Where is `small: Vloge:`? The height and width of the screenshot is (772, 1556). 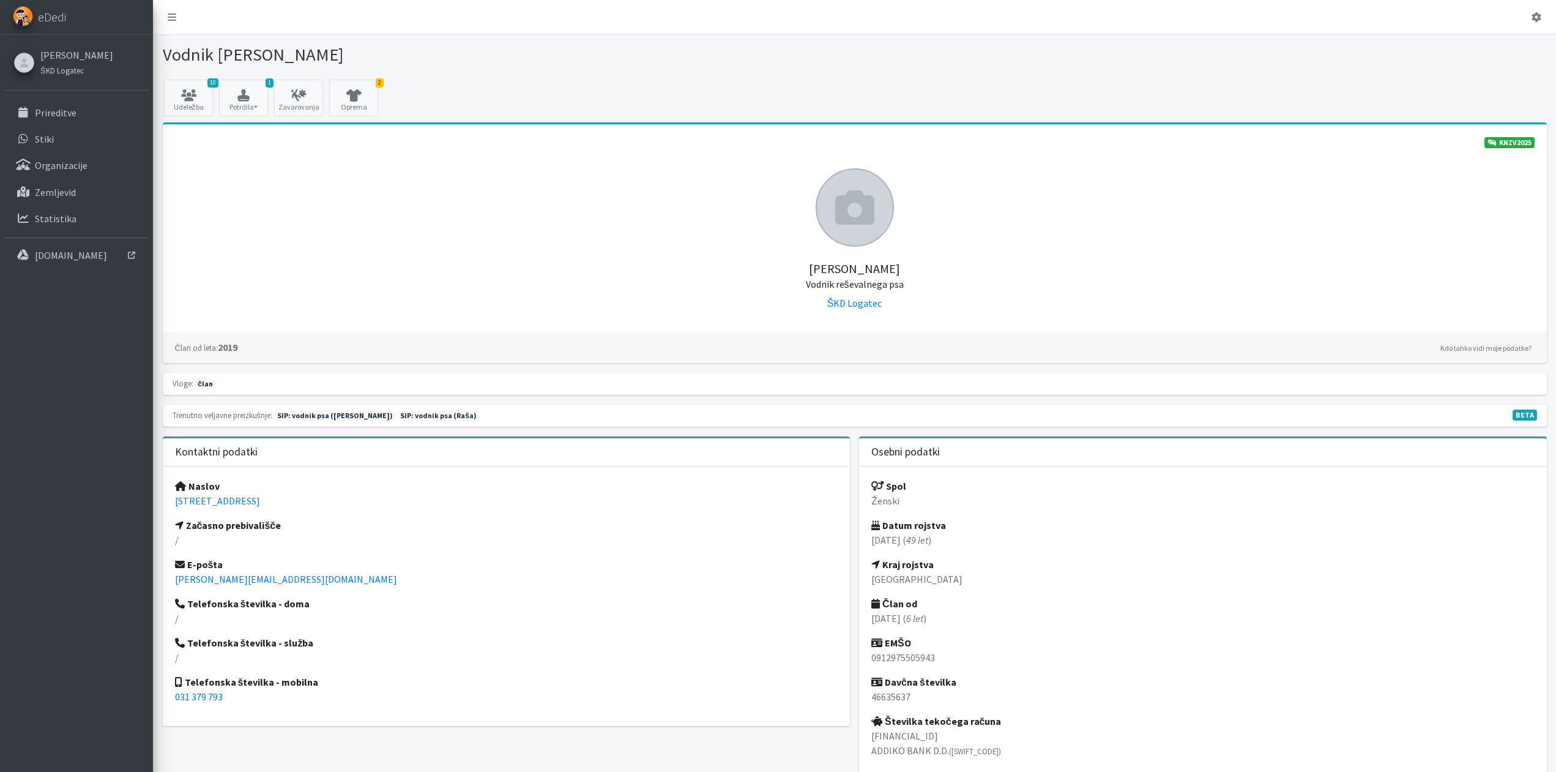
small: Vloge: is located at coordinates (183, 383).